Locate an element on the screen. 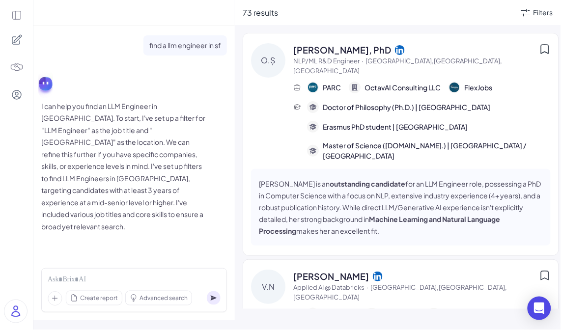 This screenshot has width=561, height=330. div: V.N is located at coordinates (268, 287).